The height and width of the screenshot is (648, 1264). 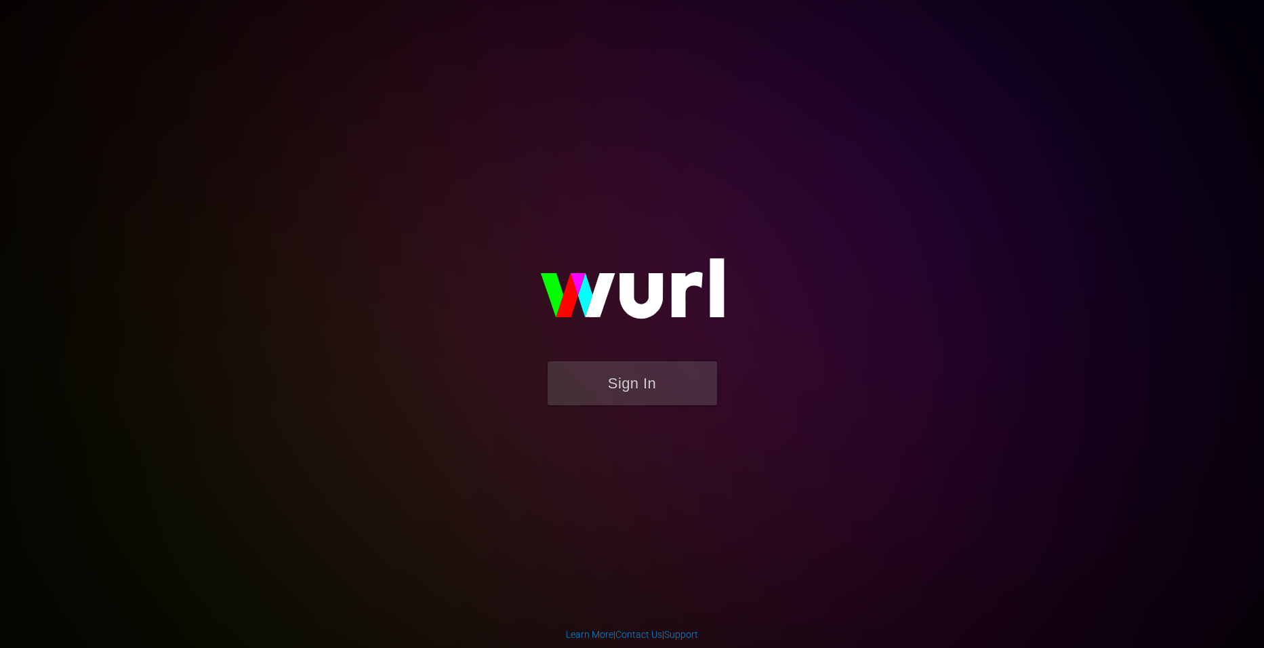 What do you see at coordinates (632, 383) in the screenshot?
I see `button: Sign In` at bounding box center [632, 383].